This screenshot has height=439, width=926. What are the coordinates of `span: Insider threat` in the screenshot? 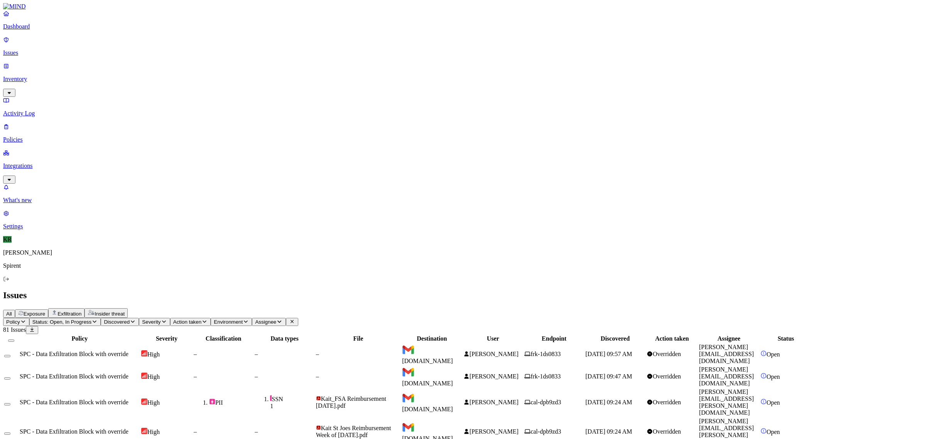 It's located at (110, 314).